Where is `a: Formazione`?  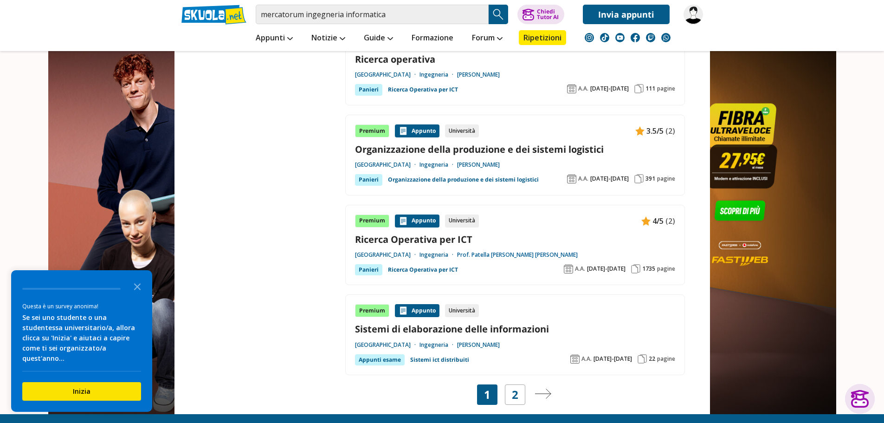
a: Formazione is located at coordinates (432, 38).